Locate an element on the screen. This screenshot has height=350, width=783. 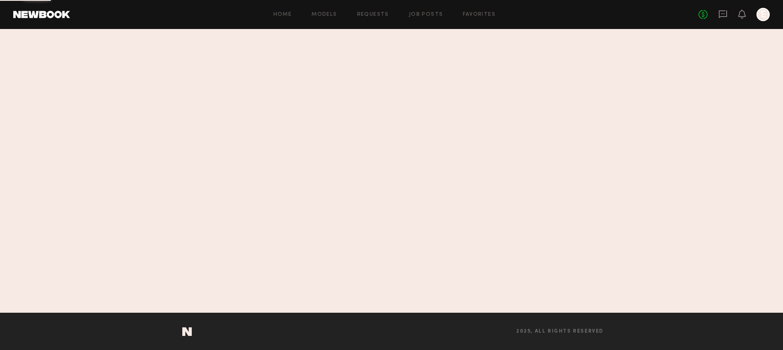
a: Requests is located at coordinates (373, 14).